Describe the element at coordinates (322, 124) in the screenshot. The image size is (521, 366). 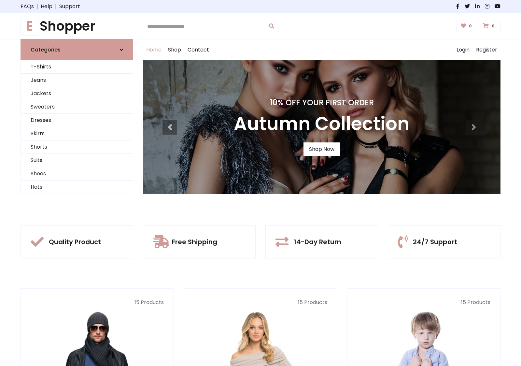
I see `h3: Autumn Collection` at that location.